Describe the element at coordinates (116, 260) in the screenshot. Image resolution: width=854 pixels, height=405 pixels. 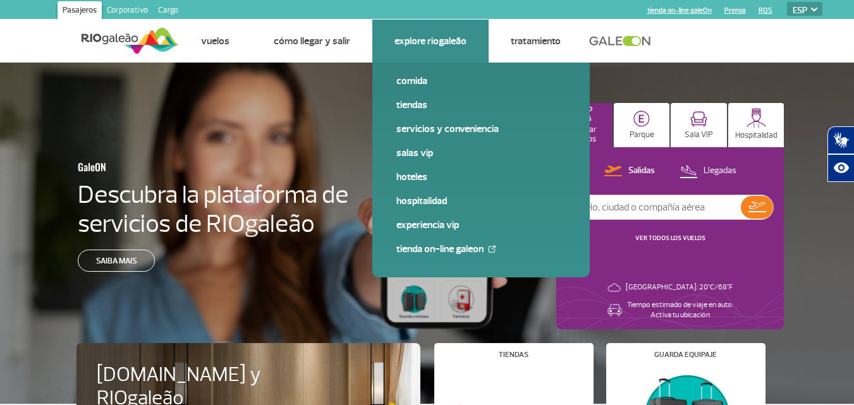
I see `a: Saiba mais` at that location.